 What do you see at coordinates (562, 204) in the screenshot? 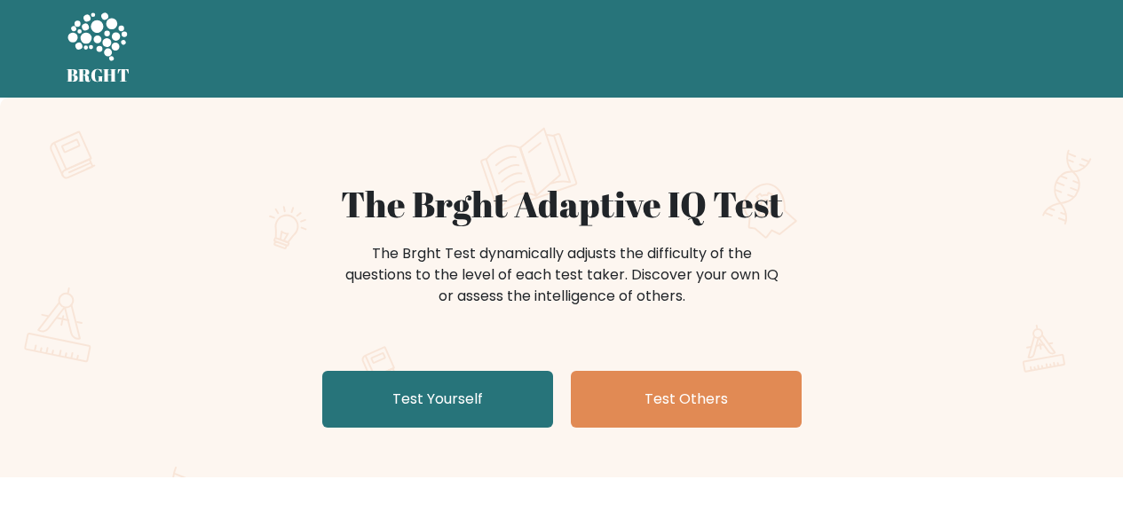
I see `h1: The Brght Adaptive IQ Test` at bounding box center [562, 204].